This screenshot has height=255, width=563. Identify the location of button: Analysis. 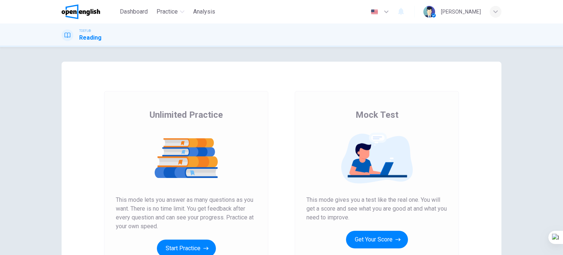
(204, 12).